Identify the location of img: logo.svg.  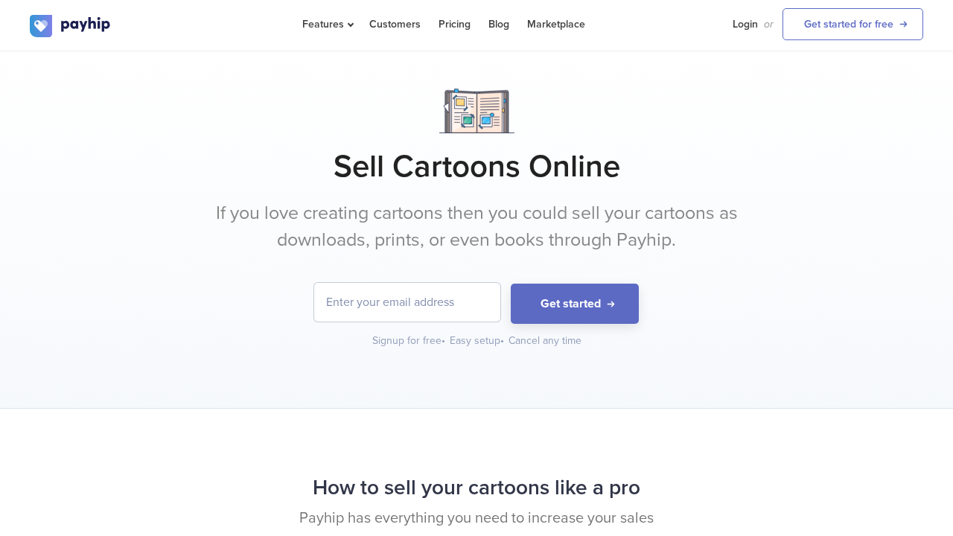
(71, 26).